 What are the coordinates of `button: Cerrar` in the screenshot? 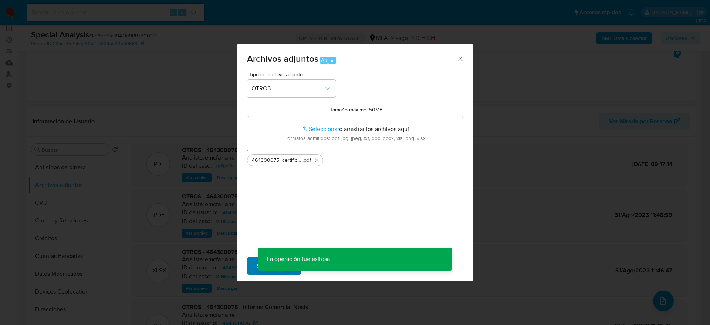 It's located at (460, 58).